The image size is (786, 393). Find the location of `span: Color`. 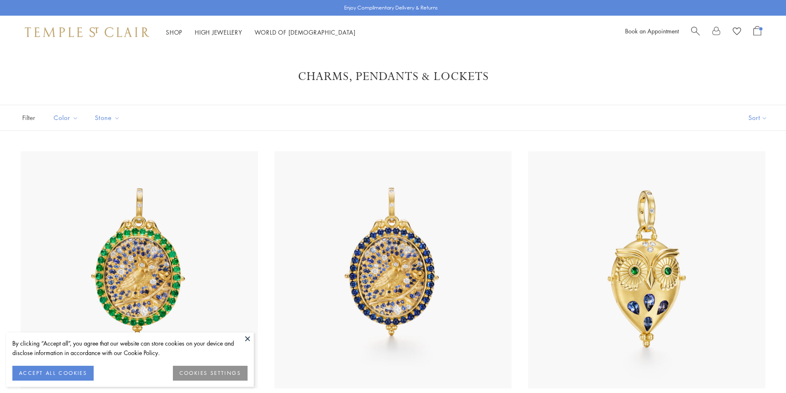

span: Color is located at coordinates (67, 118).